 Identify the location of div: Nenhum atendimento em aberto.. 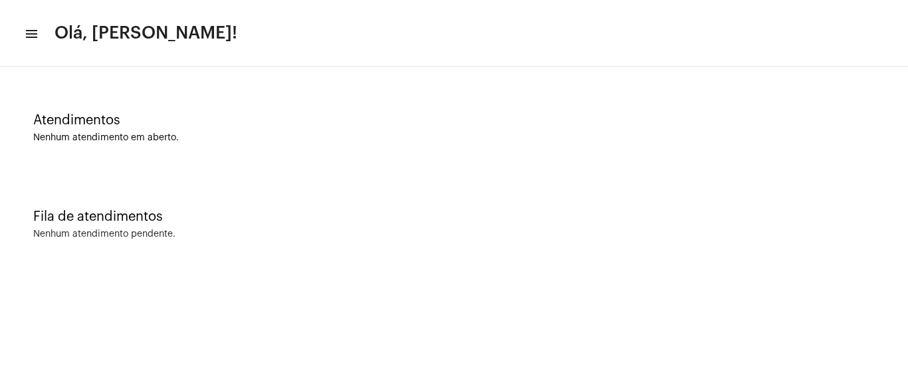
(454, 138).